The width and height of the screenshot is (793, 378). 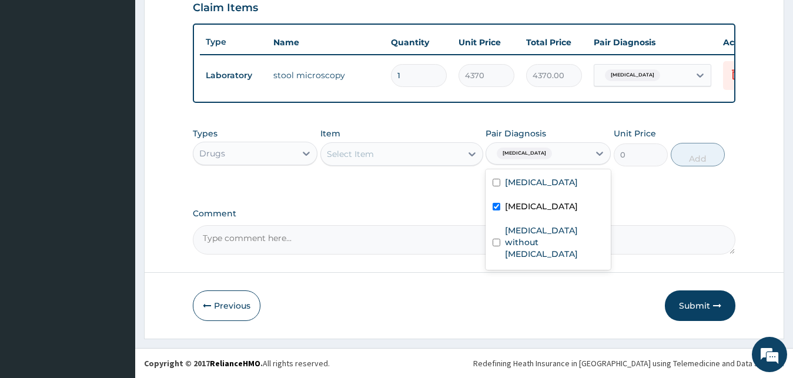 What do you see at coordinates (700, 306) in the screenshot?
I see `button: Submit` at bounding box center [700, 306].